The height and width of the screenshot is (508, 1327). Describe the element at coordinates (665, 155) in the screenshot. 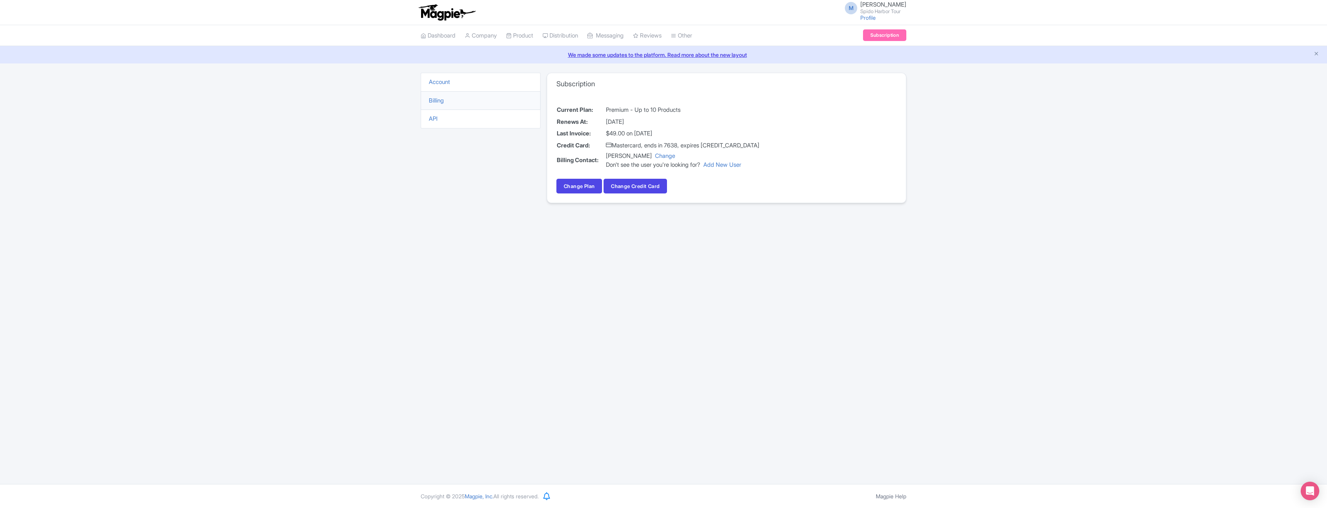

I see `a: Change` at that location.